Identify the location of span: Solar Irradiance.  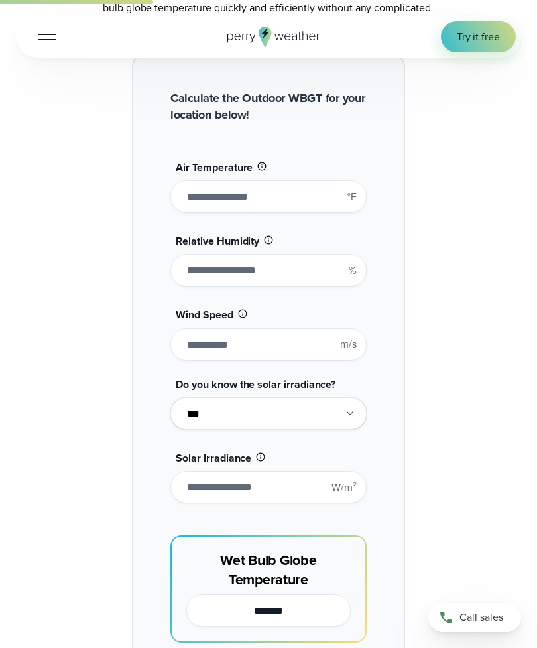
(213, 457).